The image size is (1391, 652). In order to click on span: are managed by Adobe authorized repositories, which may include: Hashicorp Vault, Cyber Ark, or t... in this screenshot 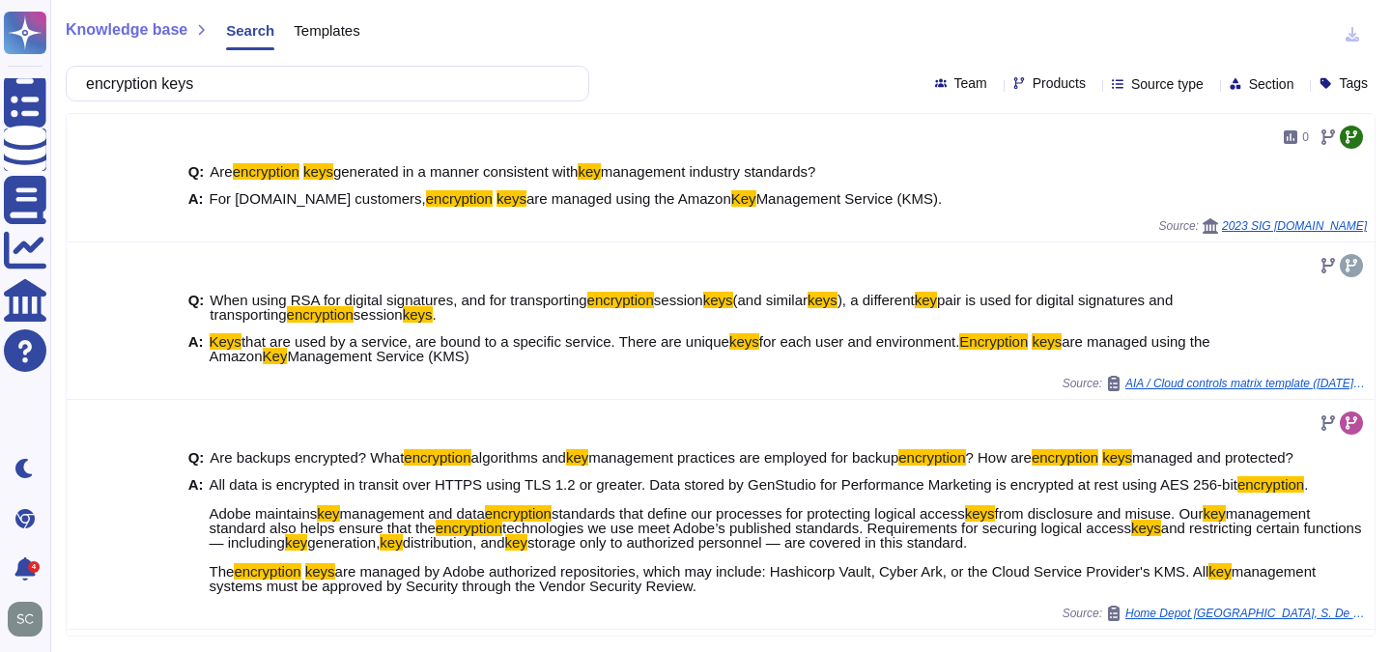, I will do `click(772, 571)`.